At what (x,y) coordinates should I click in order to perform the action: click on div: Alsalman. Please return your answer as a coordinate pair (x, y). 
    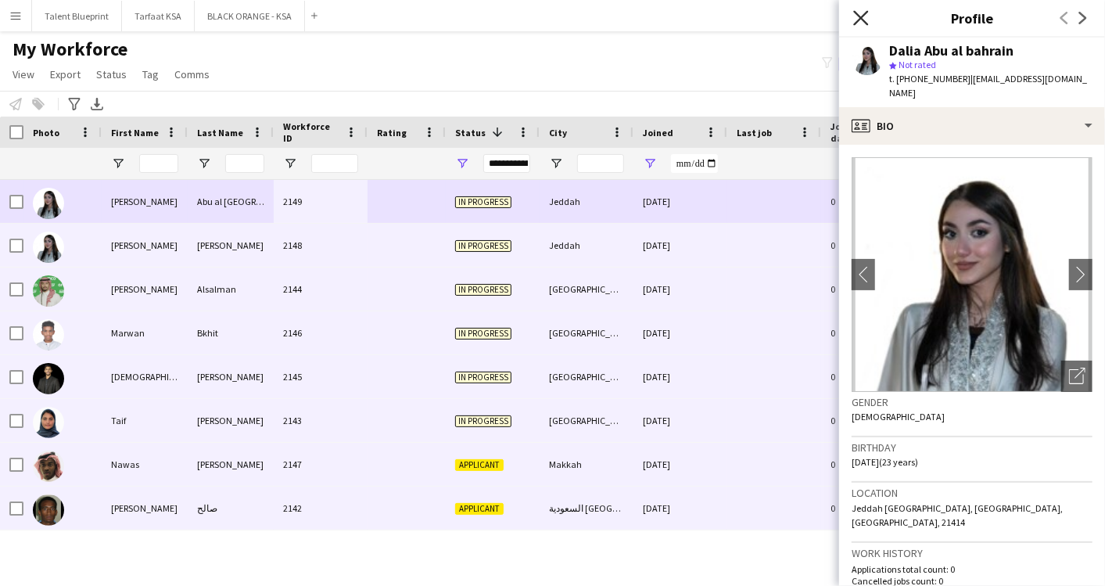
    Looking at the image, I should click on (231, 289).